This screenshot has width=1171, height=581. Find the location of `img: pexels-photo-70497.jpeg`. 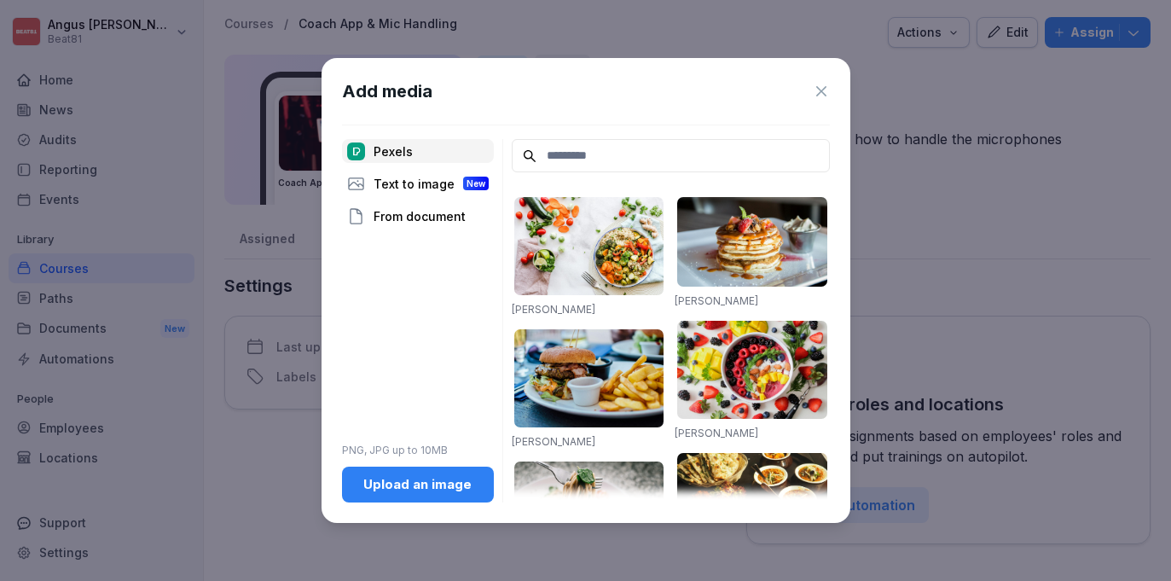

img: pexels-photo-70497.jpeg is located at coordinates (589, 378).